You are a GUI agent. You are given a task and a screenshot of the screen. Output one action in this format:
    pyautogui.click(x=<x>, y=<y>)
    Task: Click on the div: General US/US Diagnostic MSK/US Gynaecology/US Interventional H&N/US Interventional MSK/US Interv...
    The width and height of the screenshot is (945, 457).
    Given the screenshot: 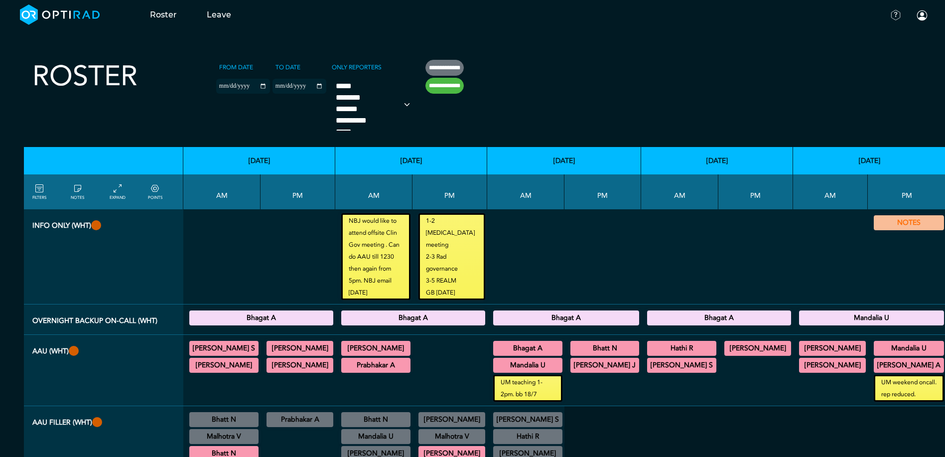 What is the action you would take?
    pyautogui.click(x=224, y=436)
    